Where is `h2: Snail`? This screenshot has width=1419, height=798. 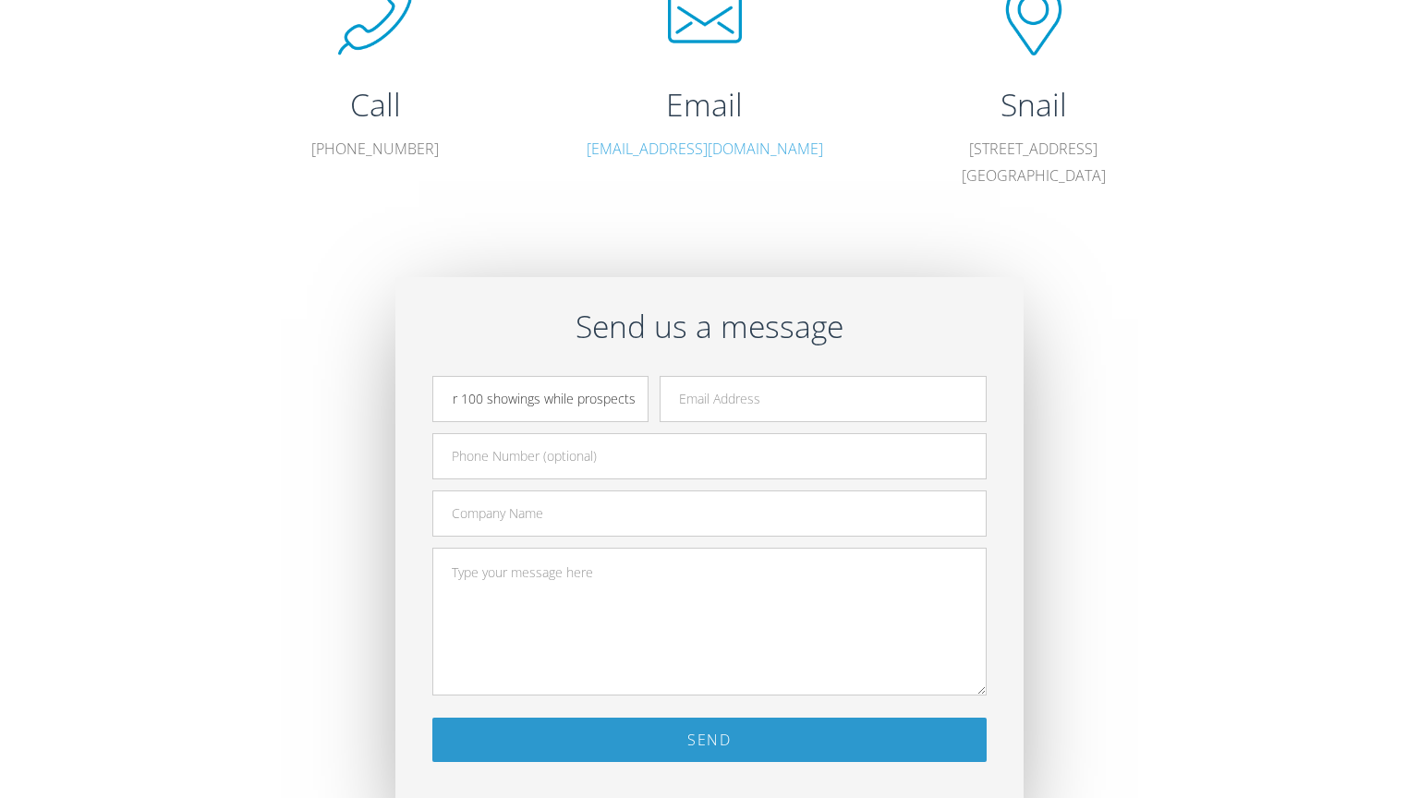
h2: Snail is located at coordinates (1034, 104).